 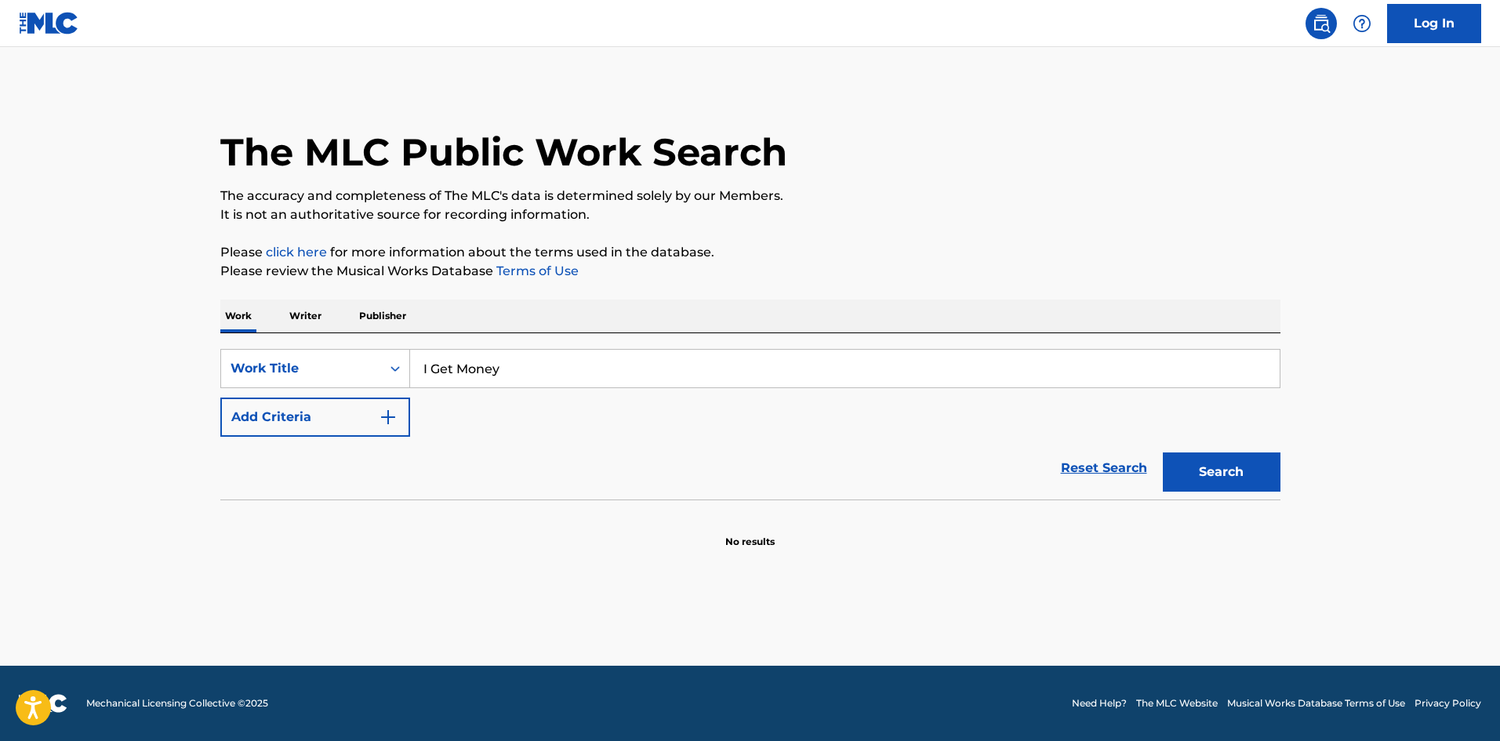 What do you see at coordinates (750, 532) in the screenshot?
I see `p: No results` at bounding box center [750, 532].